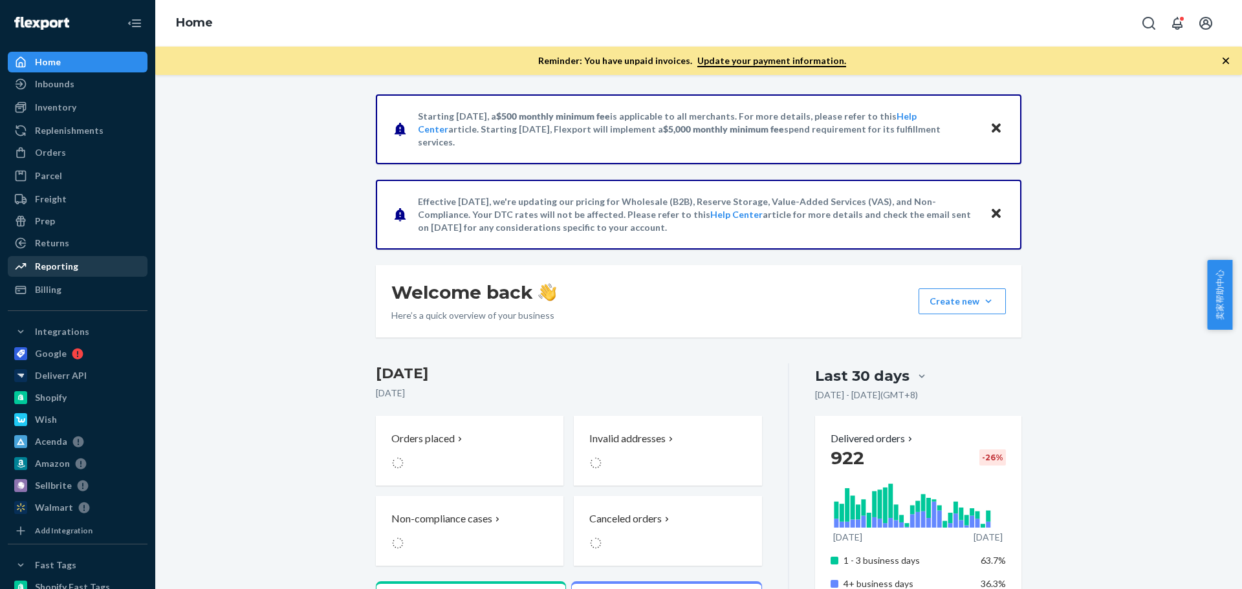  What do you see at coordinates (78, 176) in the screenshot?
I see `a: Parcel` at bounding box center [78, 176].